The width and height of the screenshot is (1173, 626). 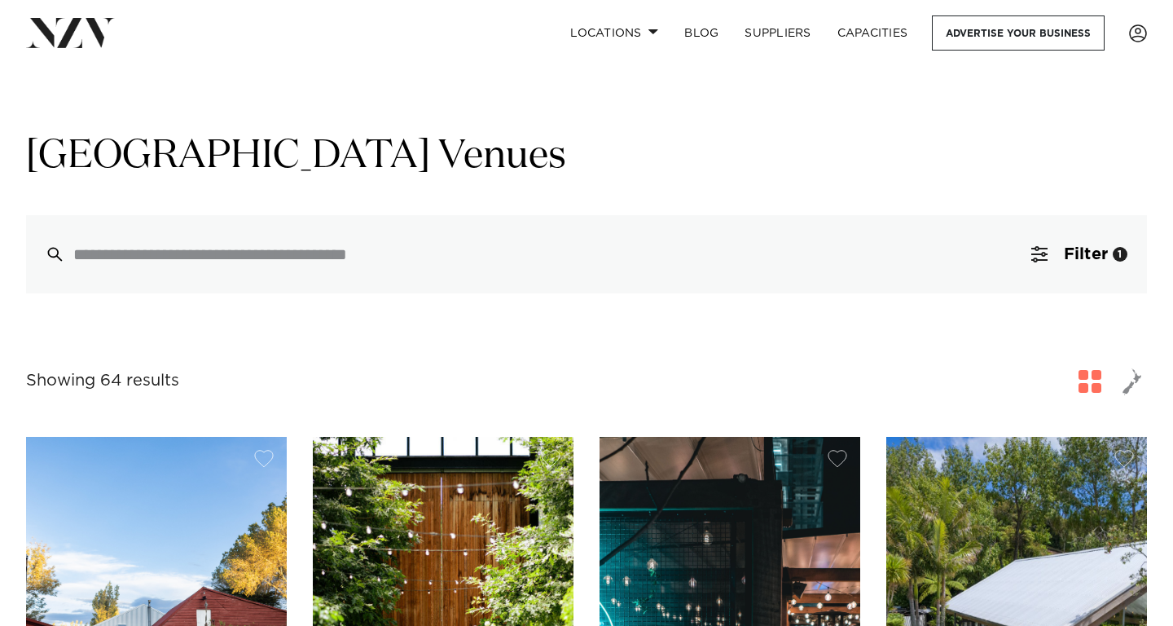 What do you see at coordinates (1019, 33) in the screenshot?
I see `a: Advertise your business` at bounding box center [1019, 33].